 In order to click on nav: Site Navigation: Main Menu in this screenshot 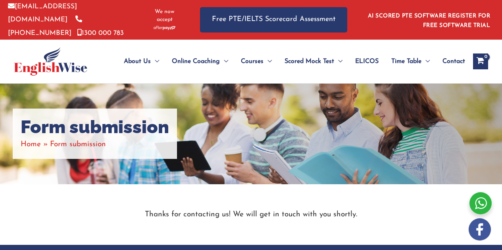, I will do `click(285, 62)`.